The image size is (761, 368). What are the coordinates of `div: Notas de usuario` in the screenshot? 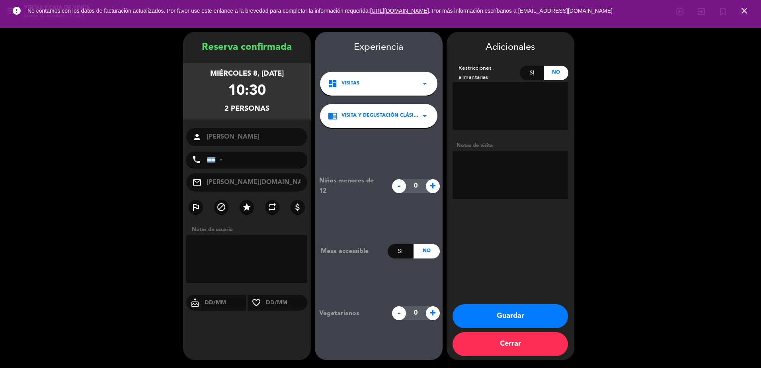 It's located at (249, 229).